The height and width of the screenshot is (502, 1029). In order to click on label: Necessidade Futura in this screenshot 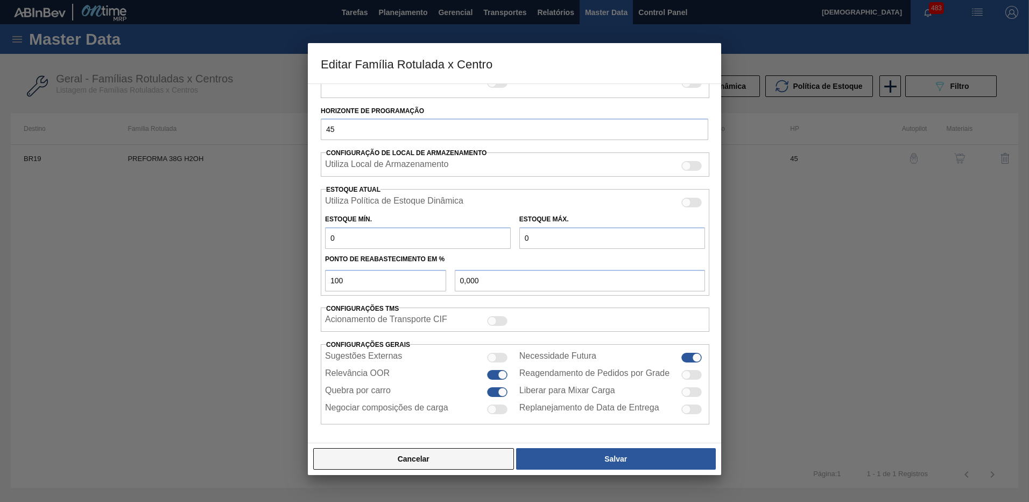, I will do `click(558, 358)`.